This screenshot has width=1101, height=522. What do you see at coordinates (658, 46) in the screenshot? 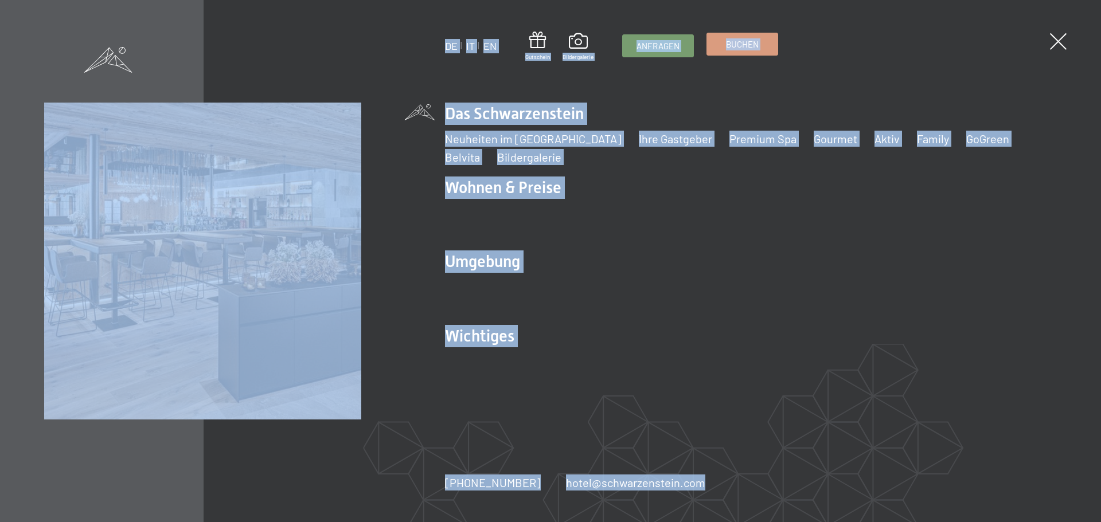
I see `a: Anfragen` at bounding box center [658, 46].